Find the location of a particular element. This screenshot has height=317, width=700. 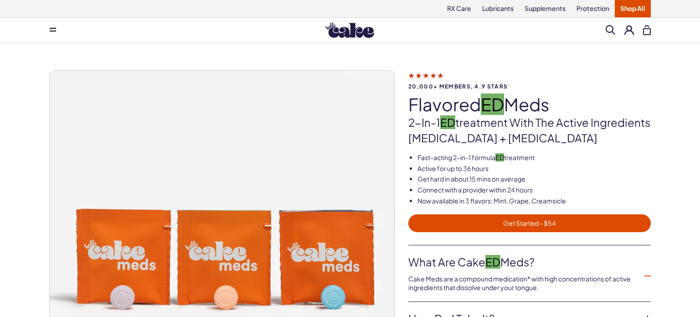

span: 20,000+ members, 4.9 stars is located at coordinates (530, 86).